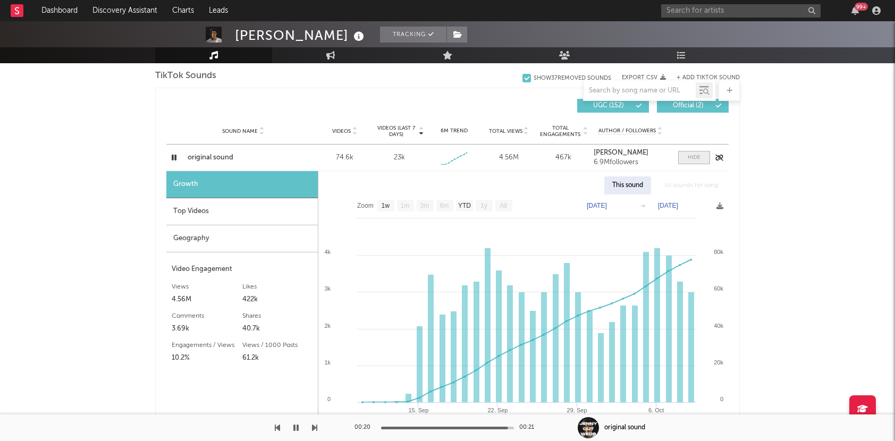 Image resolution: width=895 pixels, height=441 pixels. What do you see at coordinates (386, 206) in the screenshot?
I see `text: 1w` at bounding box center [386, 206].